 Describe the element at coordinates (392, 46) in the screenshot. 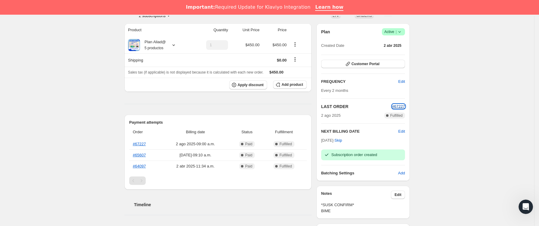

I see `span: 2 abr 2025` at that location.